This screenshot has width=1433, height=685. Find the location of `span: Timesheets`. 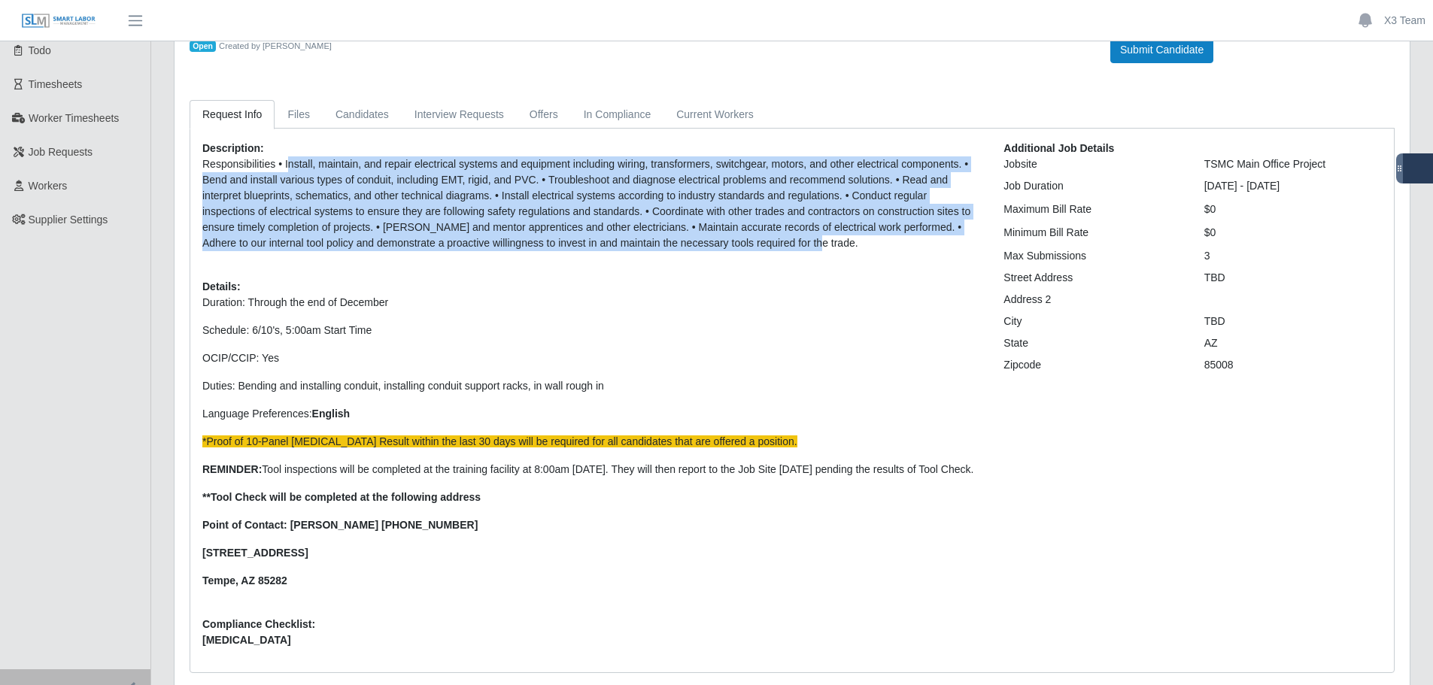

span: Timesheets is located at coordinates (56, 84).